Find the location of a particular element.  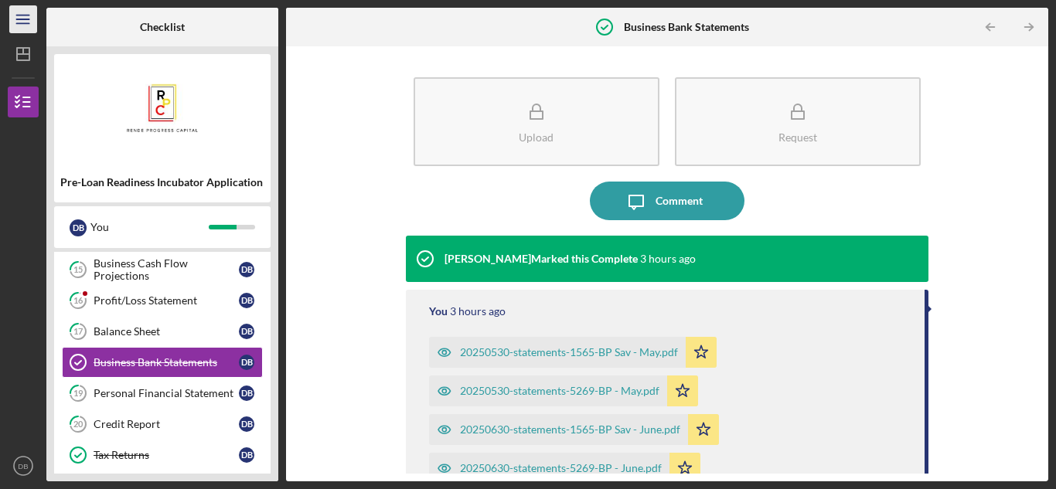

div: Request is located at coordinates (798, 137).